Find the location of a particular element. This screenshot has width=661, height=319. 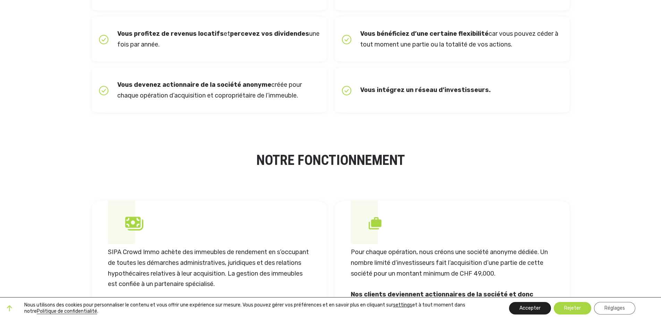

strong: Vous bénéficiez d’une certaine flexibilité is located at coordinates (424, 34).